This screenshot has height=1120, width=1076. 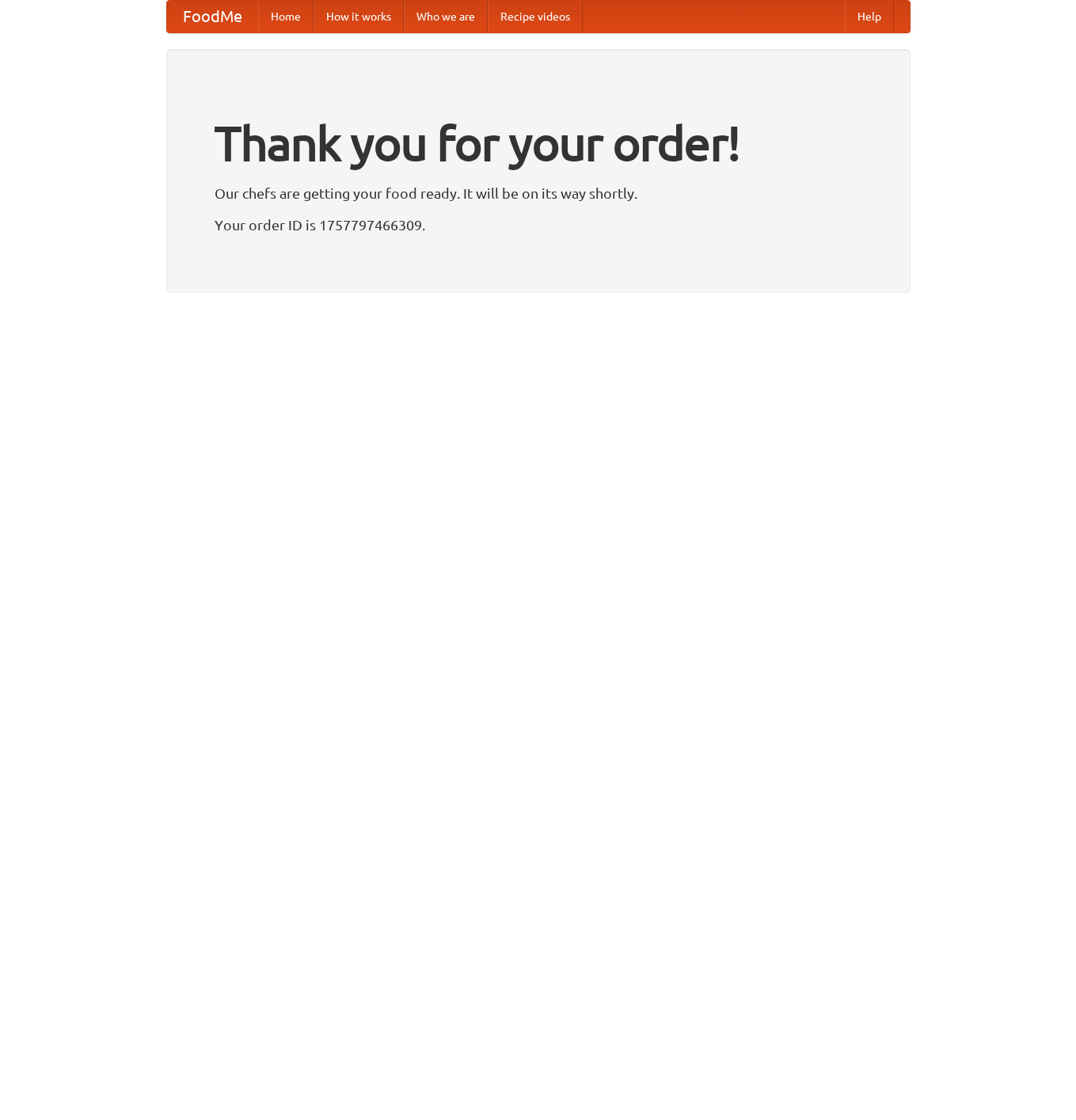 What do you see at coordinates (535, 17) in the screenshot?
I see `a: Recipe videos` at bounding box center [535, 17].